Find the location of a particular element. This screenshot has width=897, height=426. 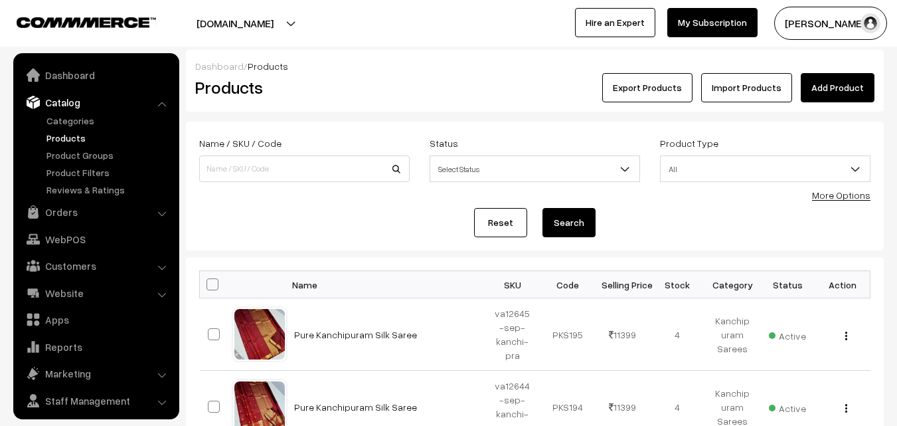

img: COMMMERCE is located at coordinates (86, 22).